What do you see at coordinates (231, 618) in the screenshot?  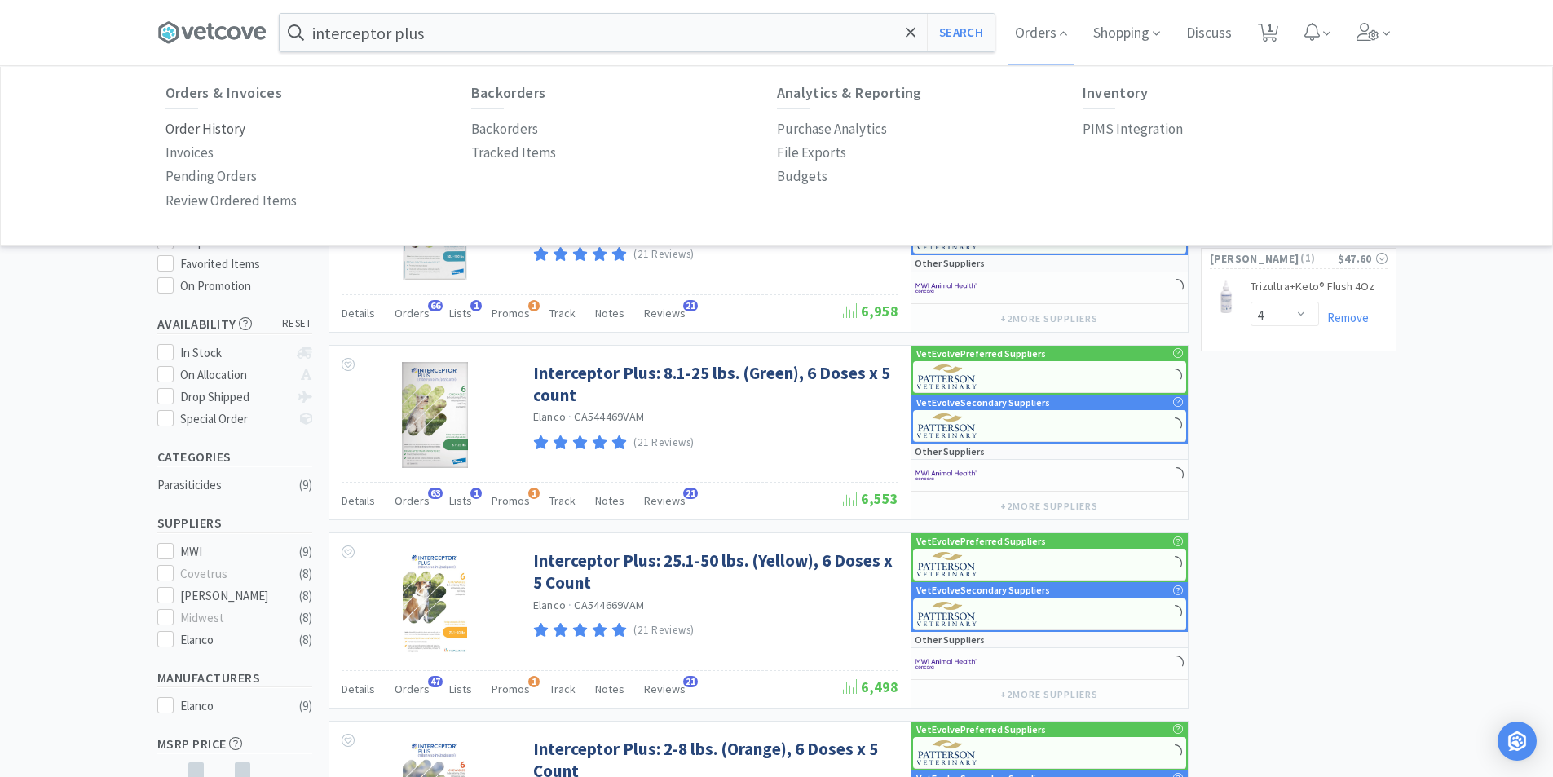 I see `div: Midwest` at bounding box center [231, 618].